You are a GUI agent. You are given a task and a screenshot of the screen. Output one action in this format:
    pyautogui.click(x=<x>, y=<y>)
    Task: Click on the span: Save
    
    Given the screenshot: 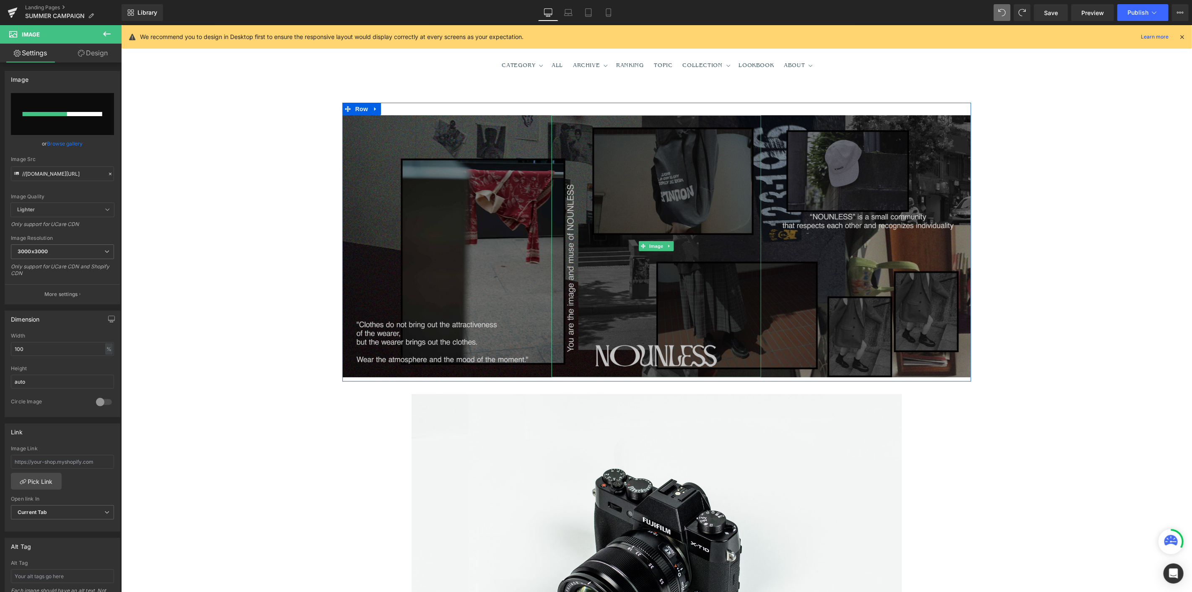 What is the action you would take?
    pyautogui.click(x=1051, y=13)
    